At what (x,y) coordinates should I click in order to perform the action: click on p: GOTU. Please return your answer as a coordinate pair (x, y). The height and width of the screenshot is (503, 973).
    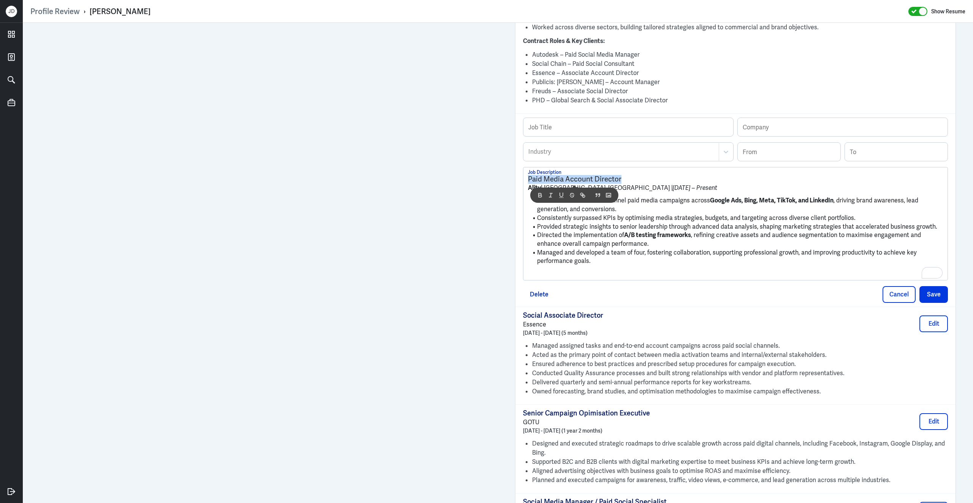
    Looking at the image, I should click on (587, 422).